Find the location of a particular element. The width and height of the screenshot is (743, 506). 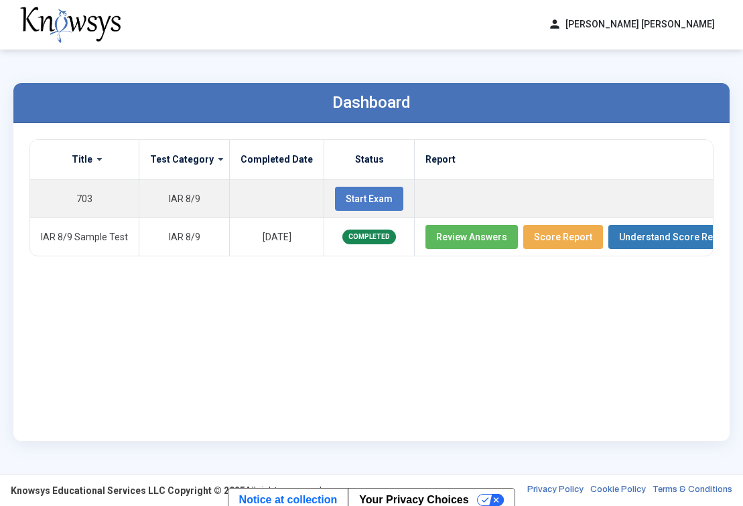

a: Privacy Policy is located at coordinates (555, 491).